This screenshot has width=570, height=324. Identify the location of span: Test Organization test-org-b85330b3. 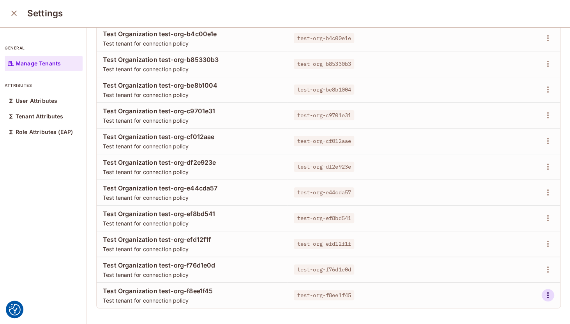
(192, 60).